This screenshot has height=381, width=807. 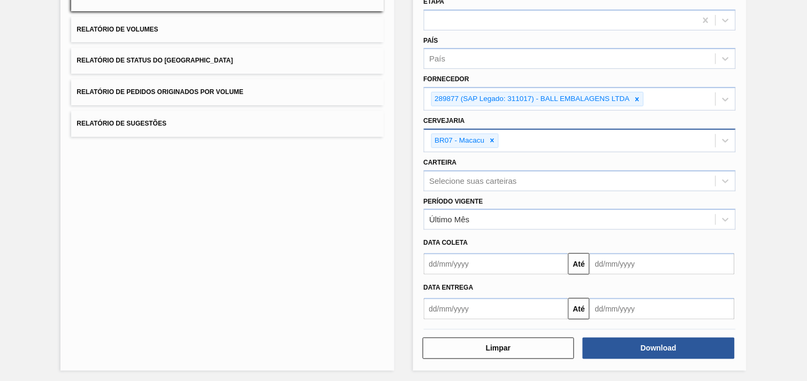 I want to click on div: Selecione suas carteiras, so click(x=473, y=181).